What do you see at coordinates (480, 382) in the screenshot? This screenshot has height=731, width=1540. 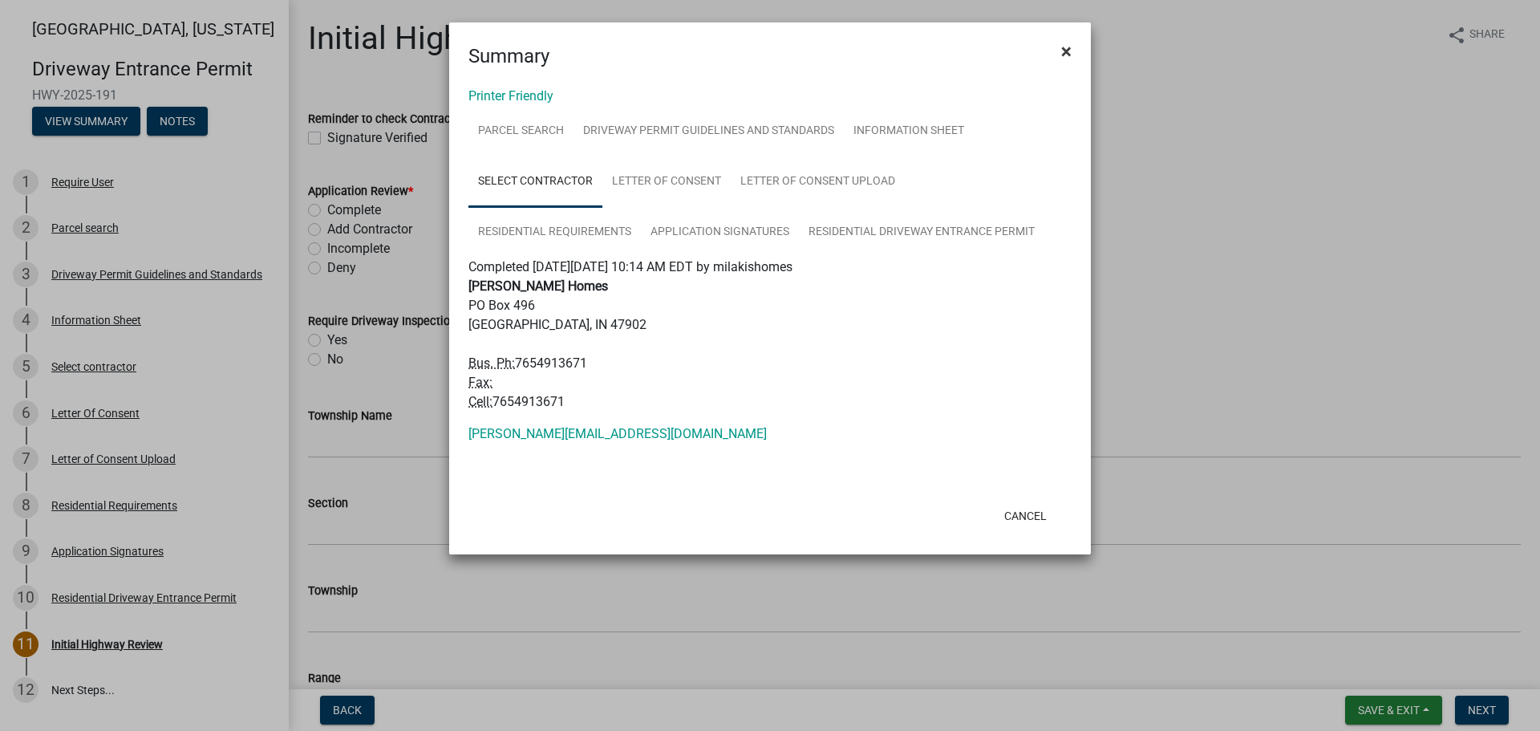 I see `abbr: Fax Number` at bounding box center [480, 382].